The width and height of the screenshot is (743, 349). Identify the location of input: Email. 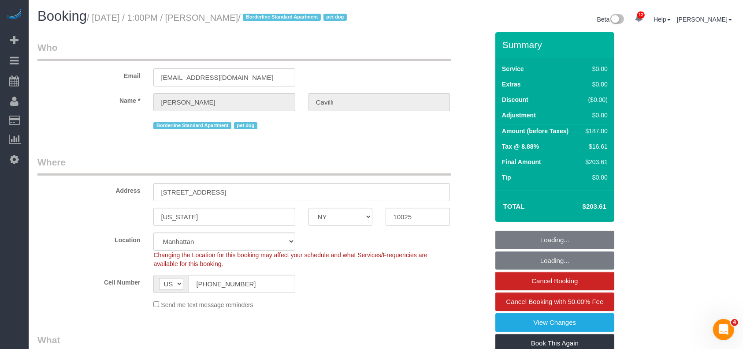
(224, 77).